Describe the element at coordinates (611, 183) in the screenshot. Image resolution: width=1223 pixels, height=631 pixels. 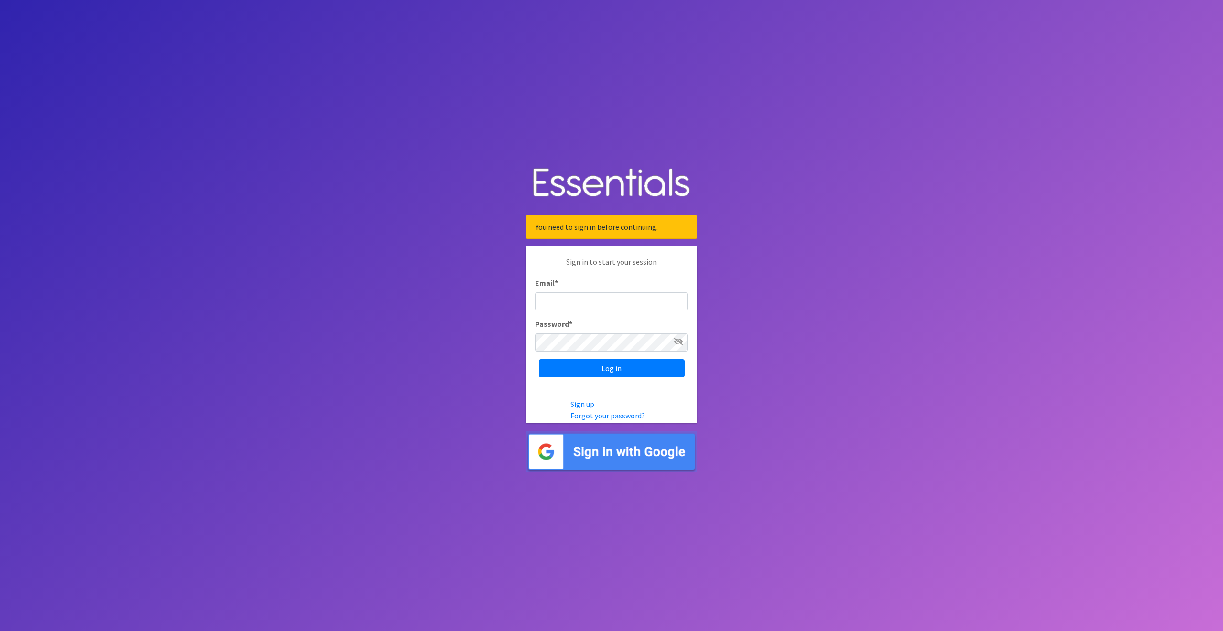
I see `img: Human Essentials` at that location.